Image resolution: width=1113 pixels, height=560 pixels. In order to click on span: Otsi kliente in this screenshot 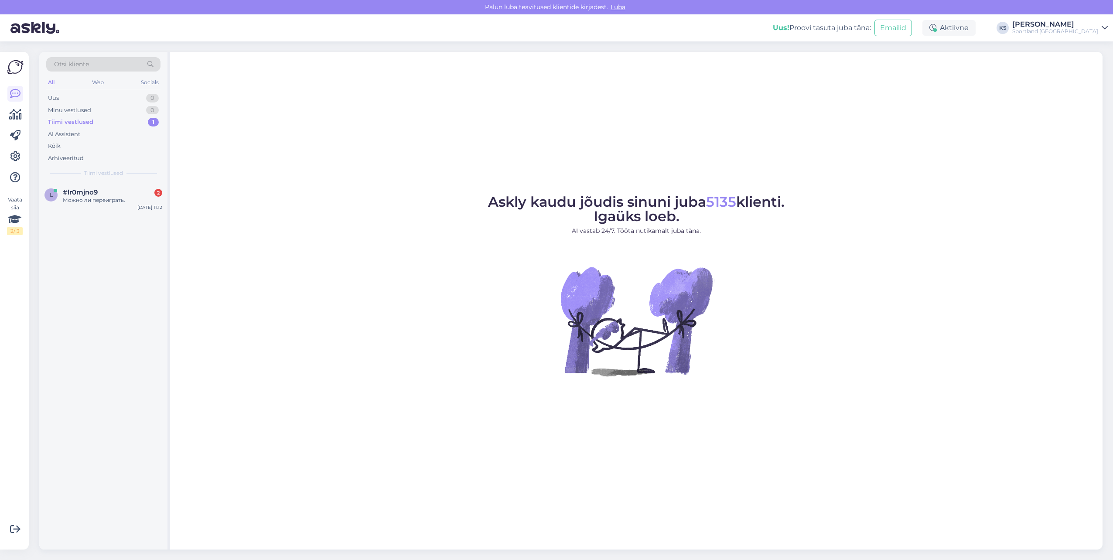, I will do `click(72, 64)`.